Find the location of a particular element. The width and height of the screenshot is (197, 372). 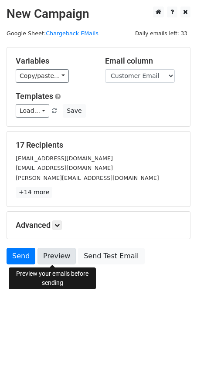

h5: Variables is located at coordinates (54, 61).